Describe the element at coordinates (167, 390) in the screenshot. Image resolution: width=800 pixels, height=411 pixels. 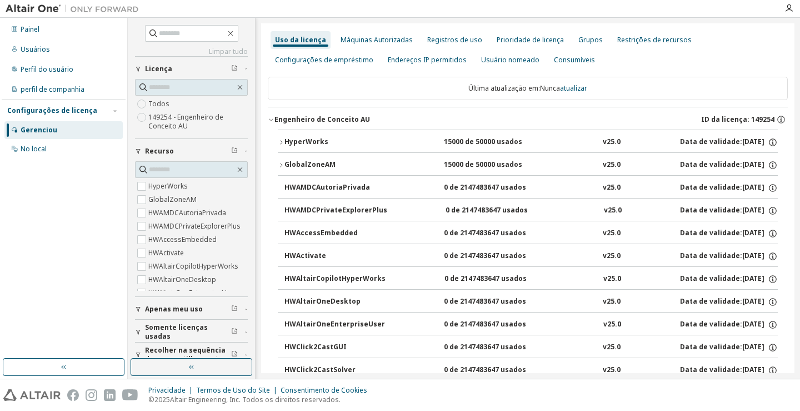
I see `font: Privacidade` at that location.